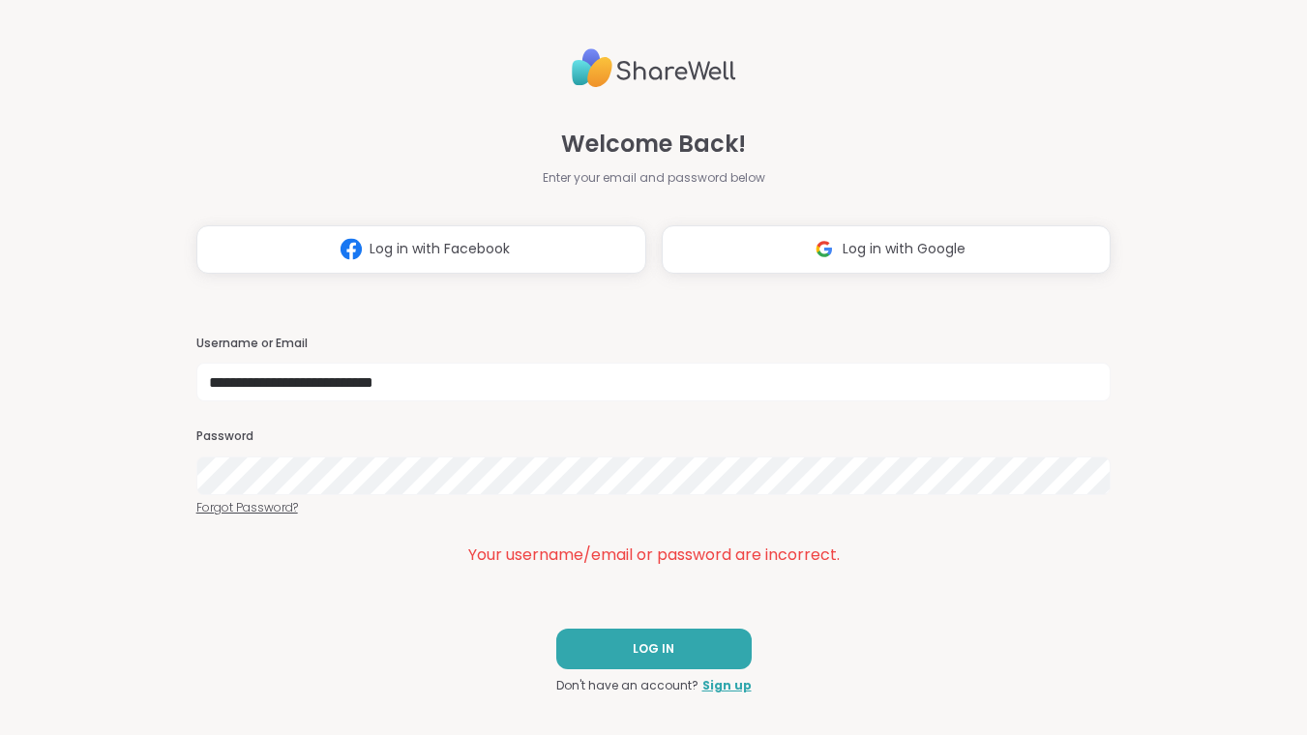 This screenshot has height=735, width=1307. Describe the element at coordinates (654, 508) in the screenshot. I see `a: Forgot Password?` at that location.